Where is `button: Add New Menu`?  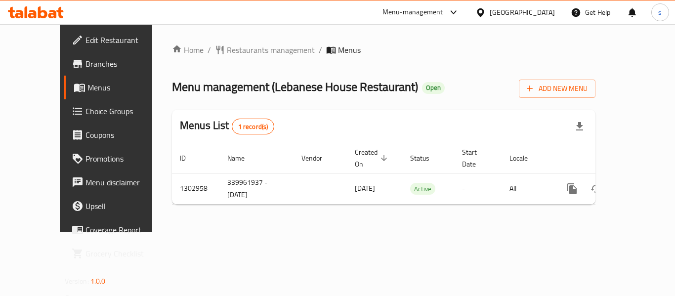
button: Add New Menu is located at coordinates (557, 88).